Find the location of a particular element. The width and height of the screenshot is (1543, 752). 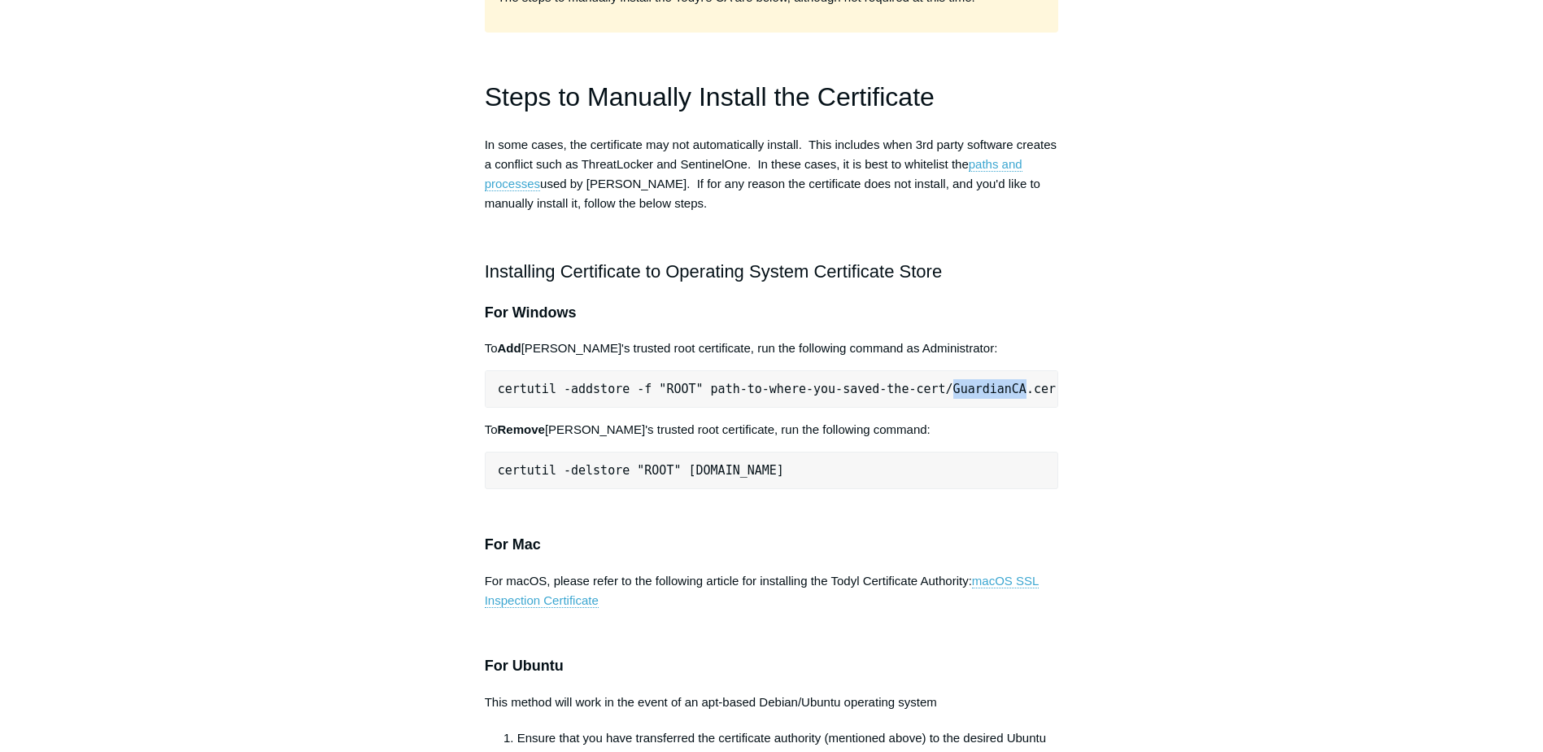

span: This method will work in the event of an apt-based Debian/Ubuntu operating system is located at coordinates (711, 701).